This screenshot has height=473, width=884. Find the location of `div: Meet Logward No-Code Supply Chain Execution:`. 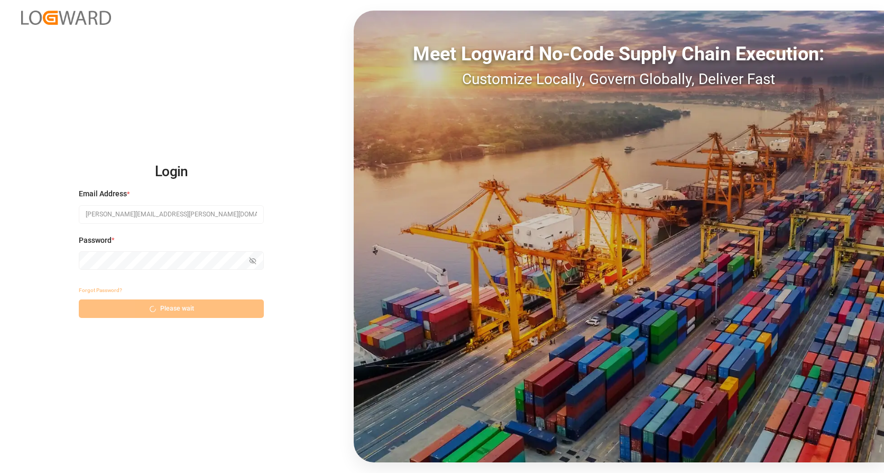

div: Meet Logward No-Code Supply Chain Execution: is located at coordinates (618, 54).